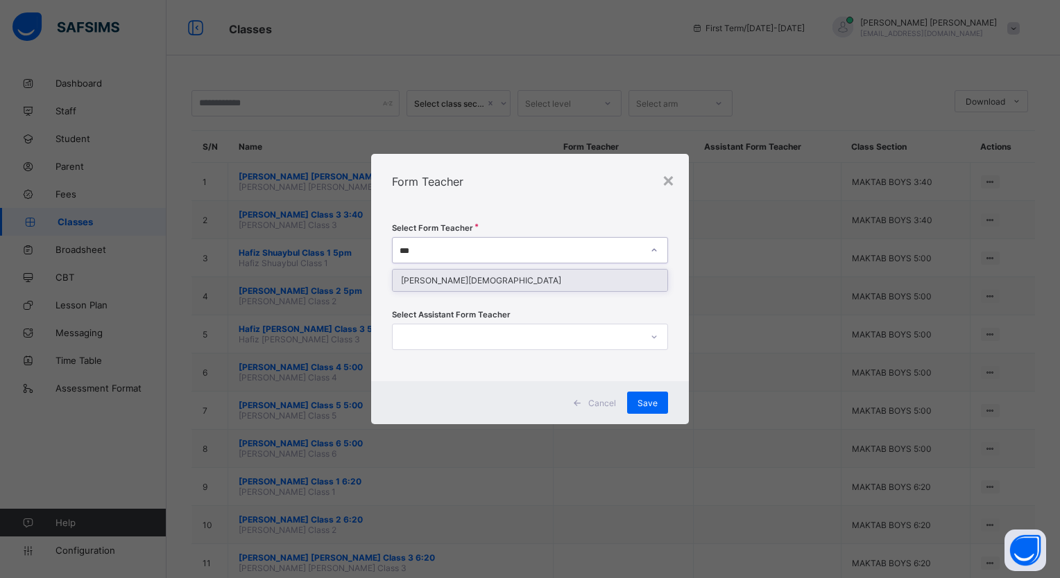  What do you see at coordinates (602, 403) in the screenshot?
I see `span: Cancel` at bounding box center [602, 403].